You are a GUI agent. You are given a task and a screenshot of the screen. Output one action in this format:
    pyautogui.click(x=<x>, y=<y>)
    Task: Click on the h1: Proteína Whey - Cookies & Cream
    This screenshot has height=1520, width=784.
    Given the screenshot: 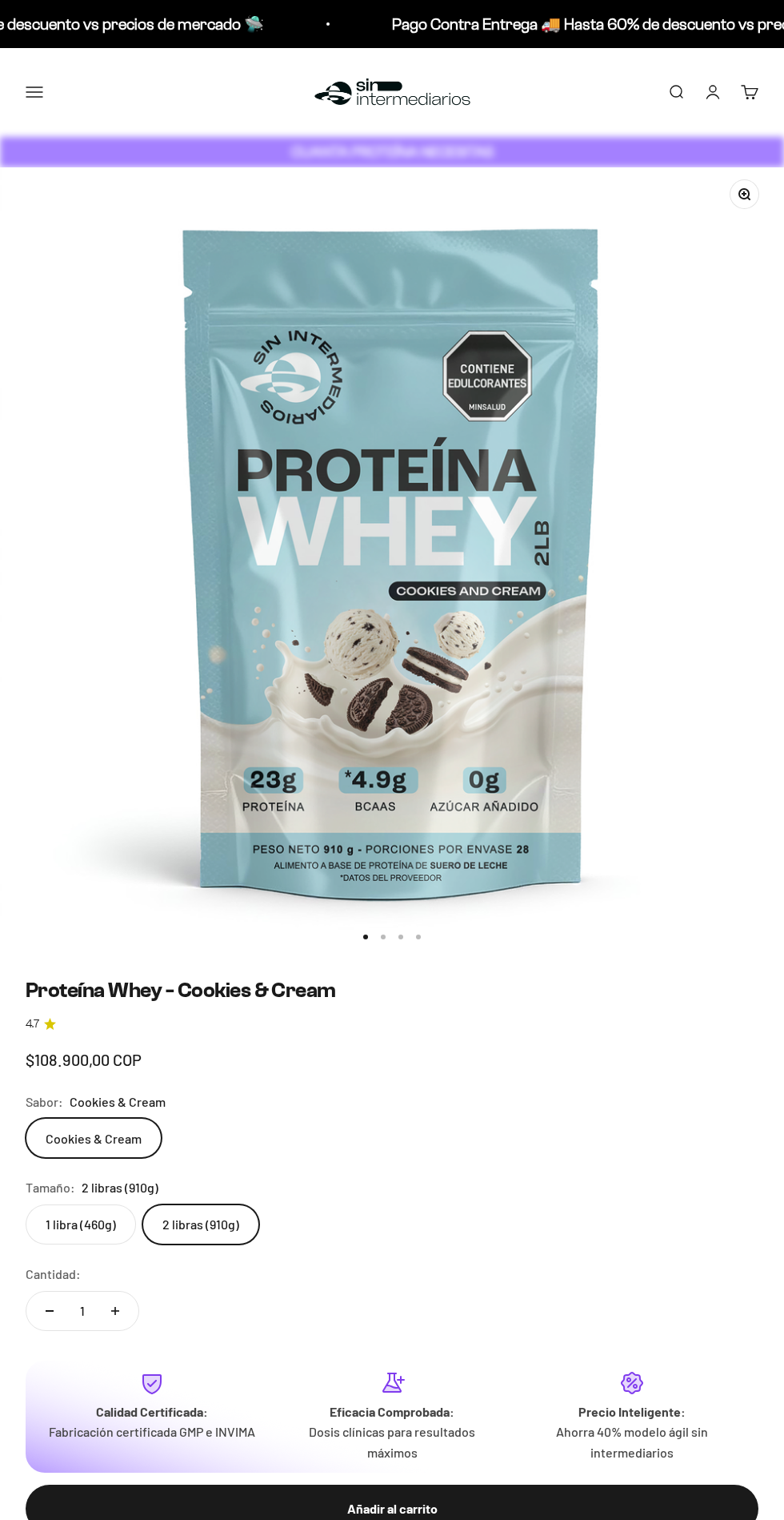 What is the action you would take?
    pyautogui.click(x=392, y=990)
    